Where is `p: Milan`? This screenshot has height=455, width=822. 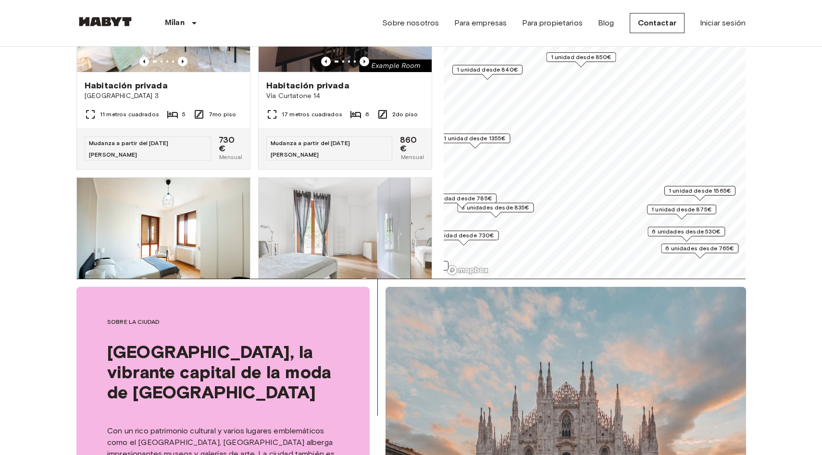
p: Milan is located at coordinates (174, 23).